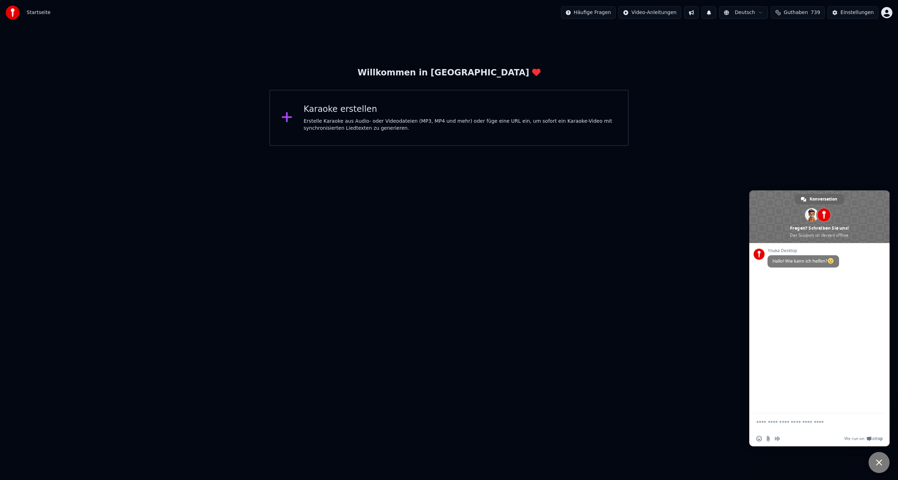 This screenshot has height=480, width=898. What do you see at coordinates (857, 13) in the screenshot?
I see `div: Einstellungen` at bounding box center [857, 13].